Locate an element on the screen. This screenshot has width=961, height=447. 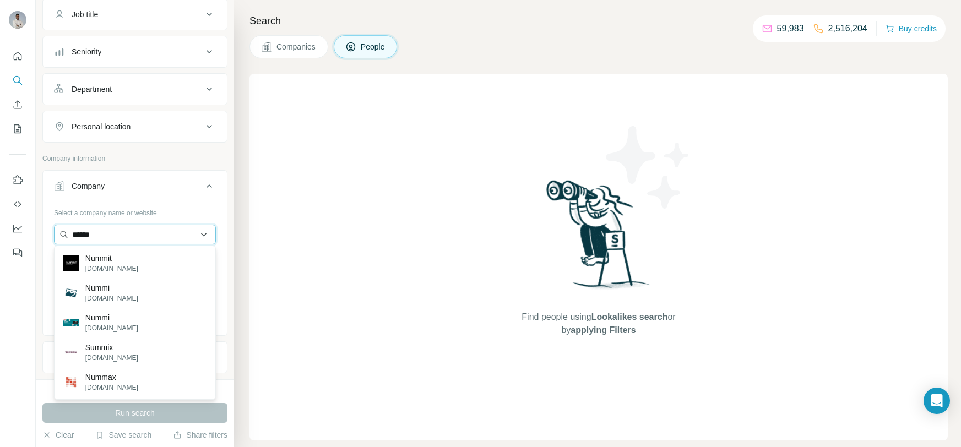
div: Company is located at coordinates (88, 186).